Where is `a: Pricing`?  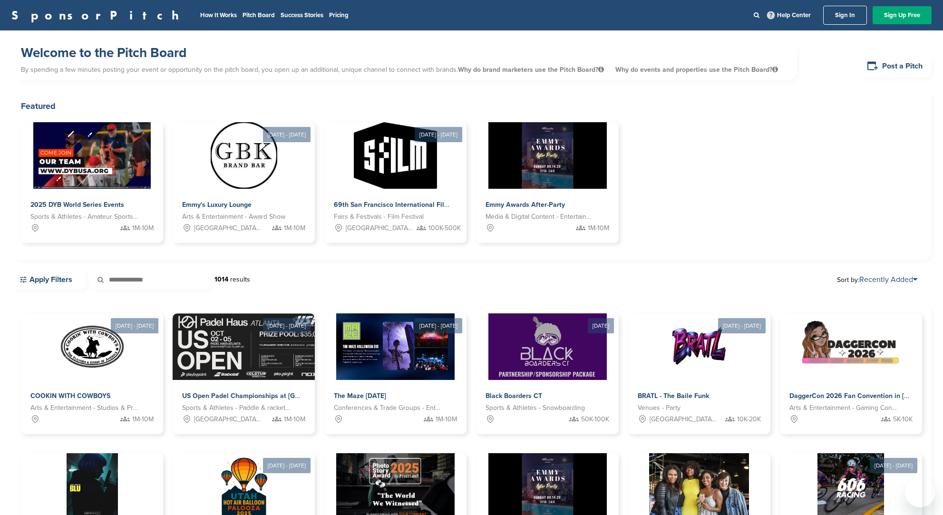 a: Pricing is located at coordinates (338, 15).